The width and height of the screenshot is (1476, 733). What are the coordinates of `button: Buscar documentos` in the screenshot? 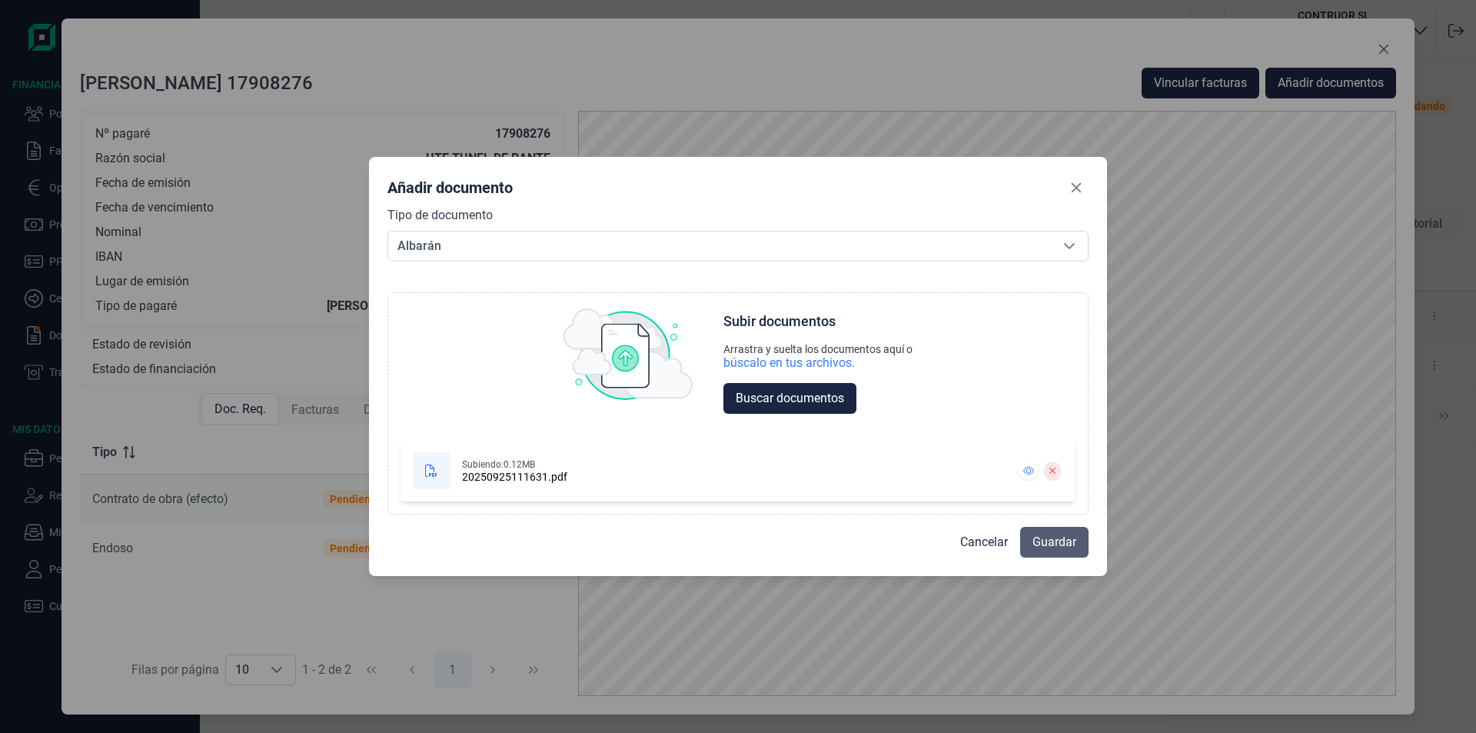 It's located at (790, 398).